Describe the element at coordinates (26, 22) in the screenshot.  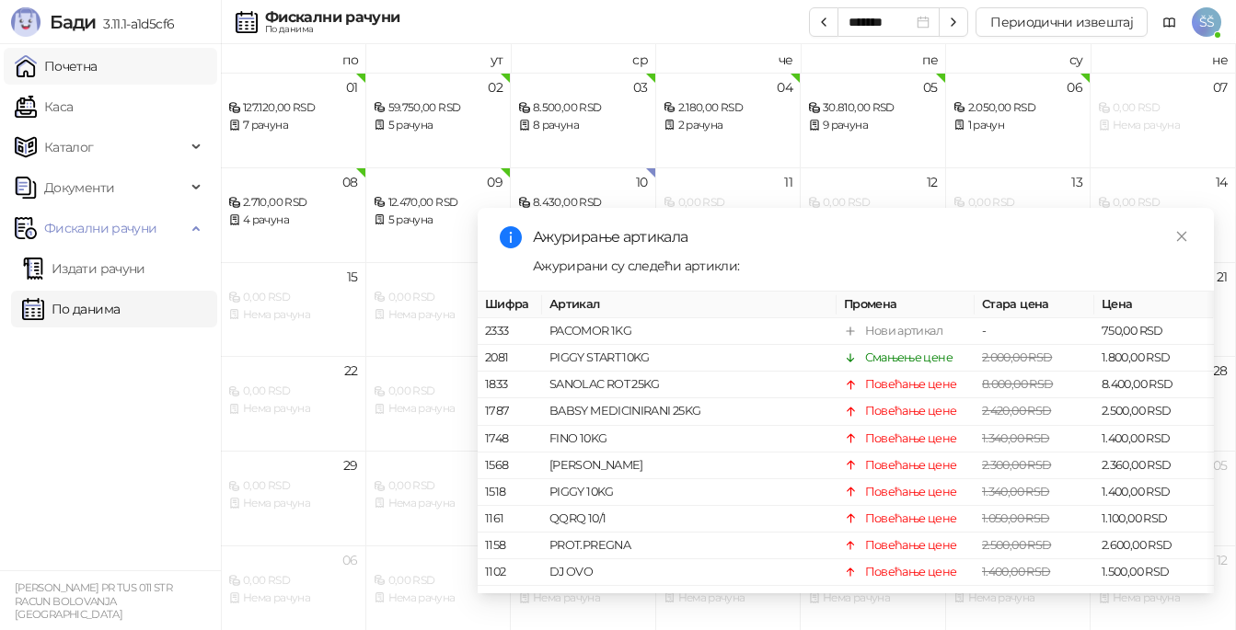
I see `img: Logo` at that location.